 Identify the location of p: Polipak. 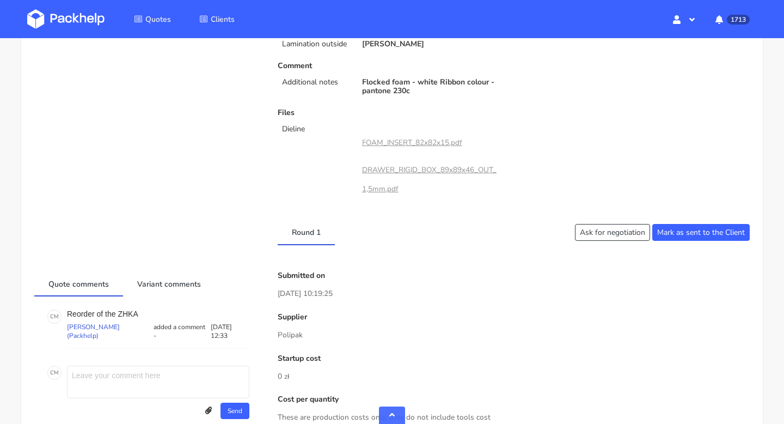
(514, 335).